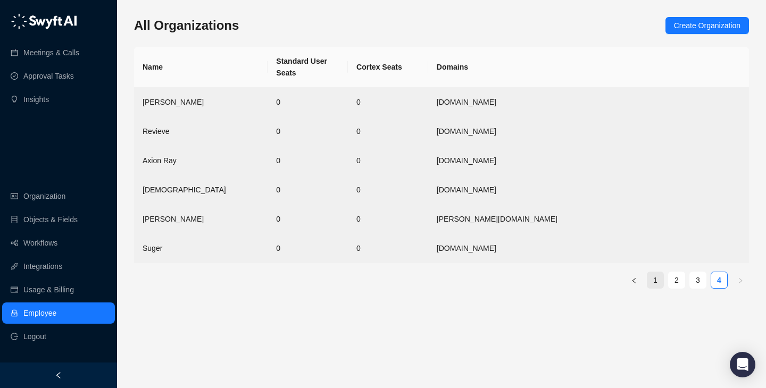  What do you see at coordinates (677, 280) in the screenshot?
I see `a: 2` at bounding box center [677, 280].